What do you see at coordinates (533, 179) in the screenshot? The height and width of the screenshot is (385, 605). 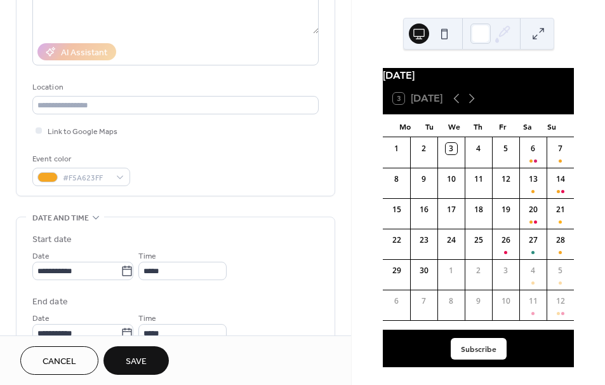 I see `div: 13` at bounding box center [533, 179].